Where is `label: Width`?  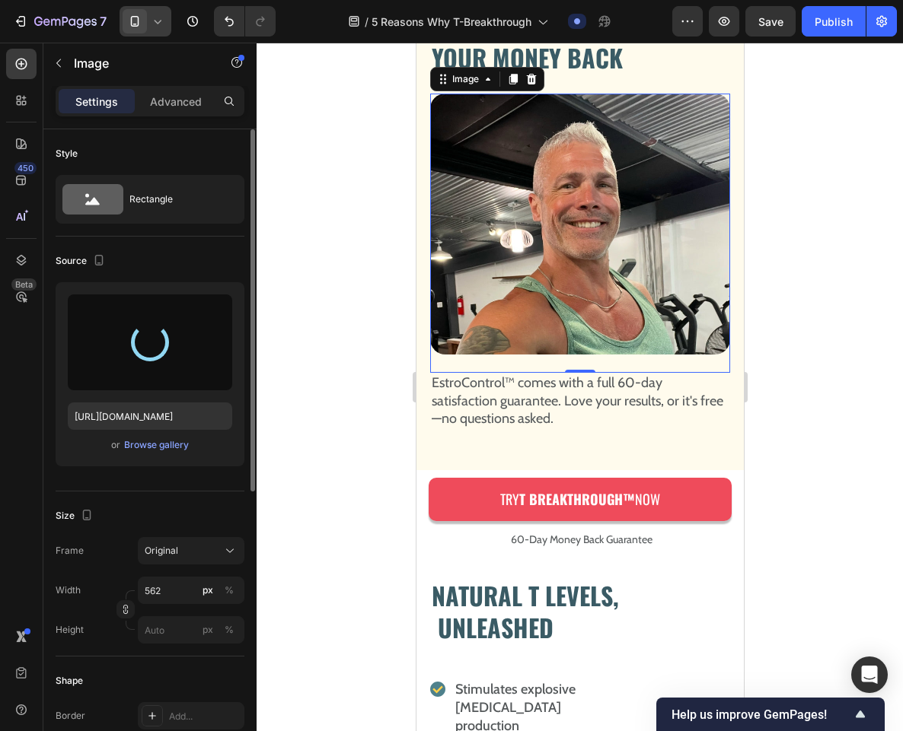
label: Width is located at coordinates (68, 591).